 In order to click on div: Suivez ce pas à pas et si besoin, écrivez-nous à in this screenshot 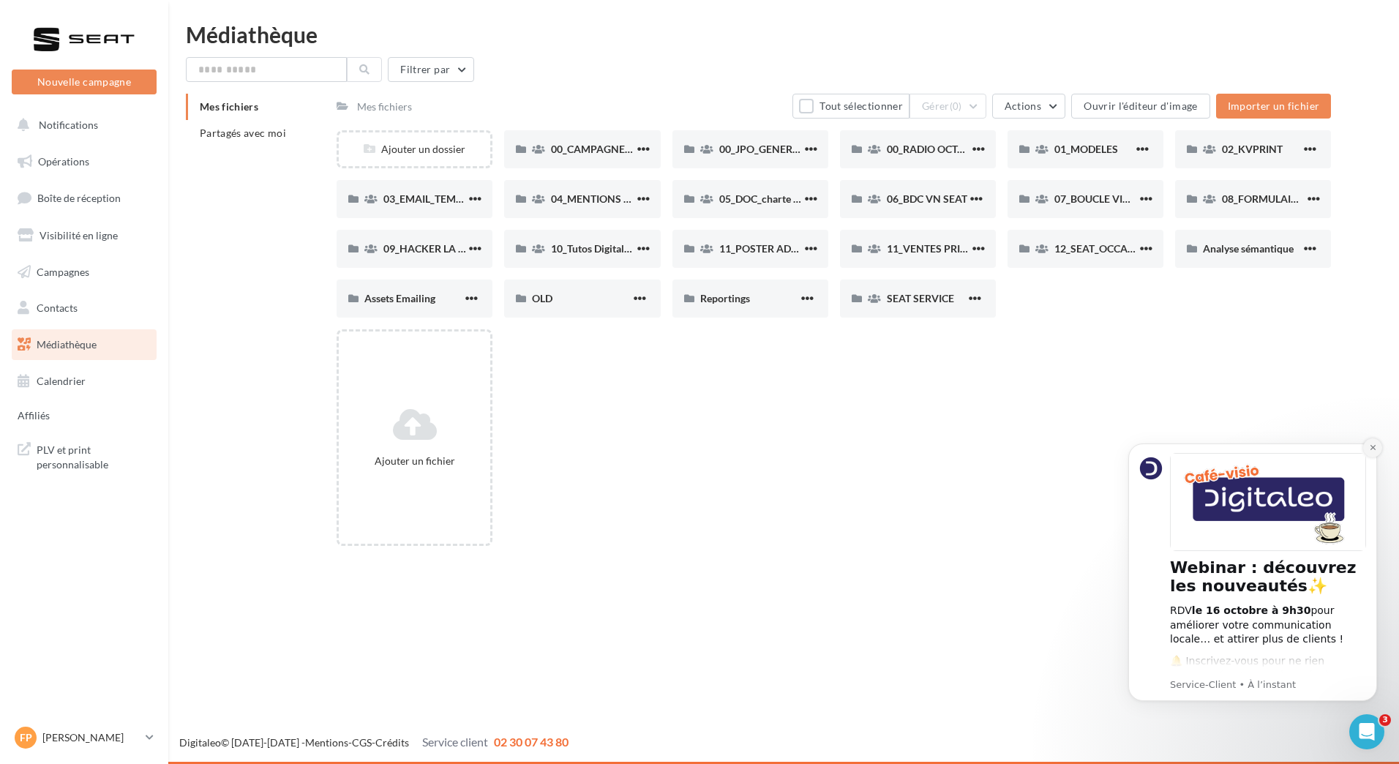, I will do `click(146, 127)`.